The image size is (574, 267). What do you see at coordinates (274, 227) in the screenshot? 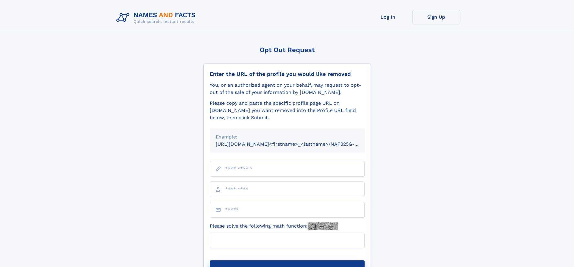
I see `label: Please solve the following math function:` at bounding box center [274, 227].